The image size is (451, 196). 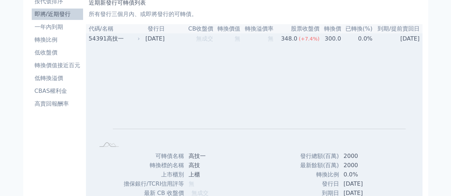 I want to click on td: 可轉債名稱, so click(x=150, y=157).